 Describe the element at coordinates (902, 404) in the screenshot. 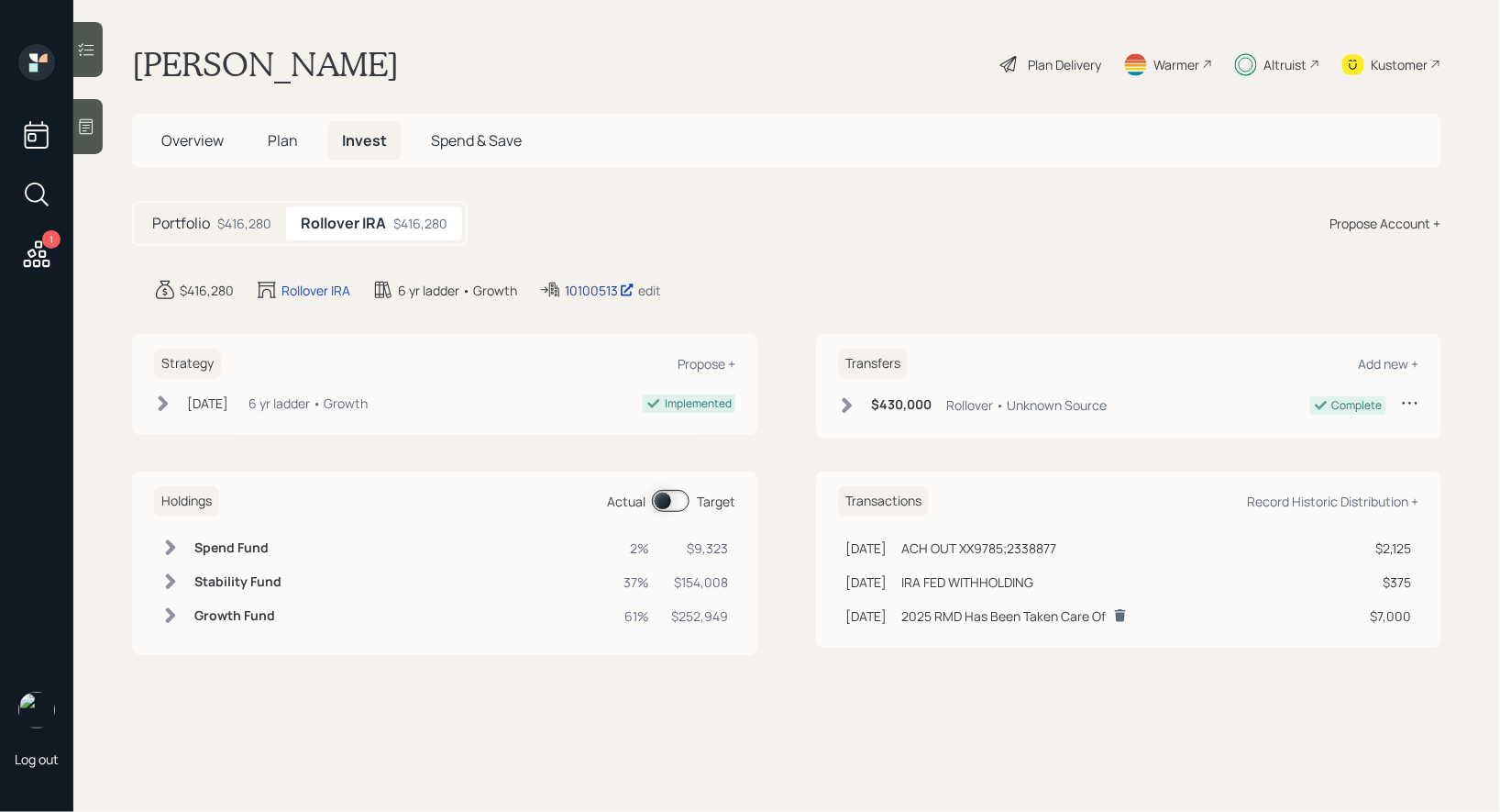

I see `h6: $430,000` at that location.